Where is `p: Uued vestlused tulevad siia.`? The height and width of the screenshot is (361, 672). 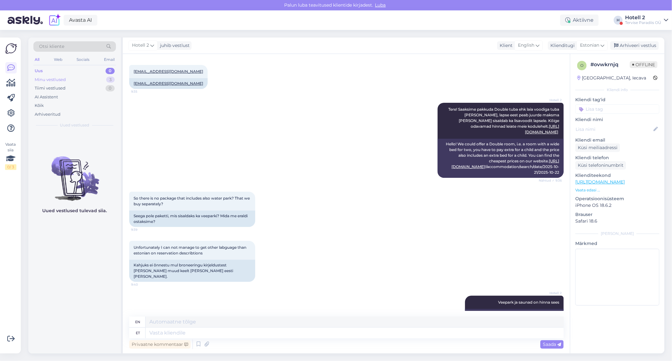 p: Uued vestlused tulevad siia. is located at coordinates (75, 211).